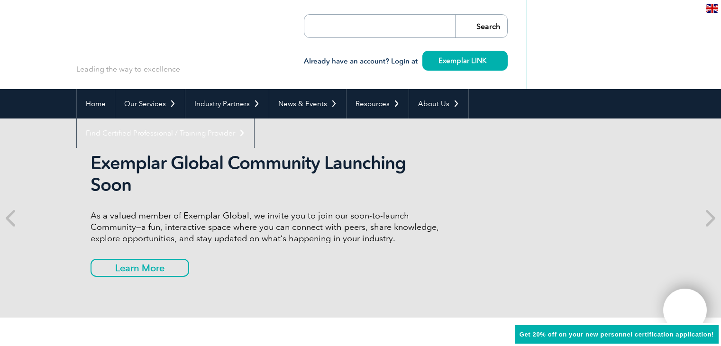  What do you see at coordinates (712, 8) in the screenshot?
I see `img: en` at bounding box center [712, 8].